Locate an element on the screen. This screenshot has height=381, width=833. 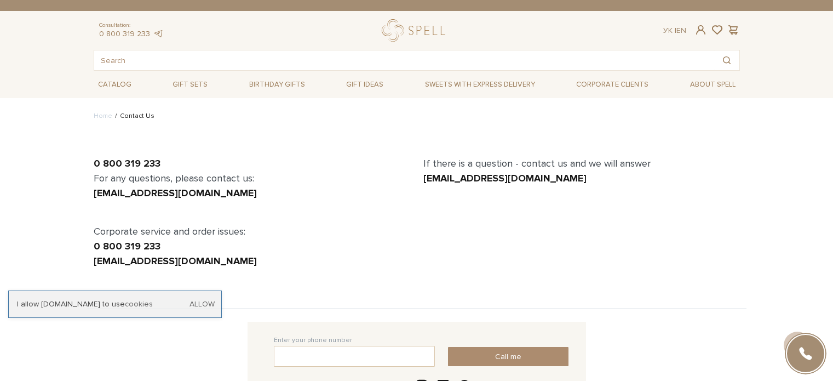
a: Corporate clients is located at coordinates (613, 84).